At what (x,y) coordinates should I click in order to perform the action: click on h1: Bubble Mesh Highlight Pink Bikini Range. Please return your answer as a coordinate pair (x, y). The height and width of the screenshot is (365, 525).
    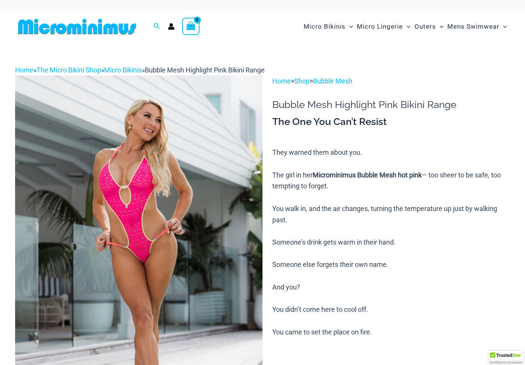
    Looking at the image, I should click on (391, 104).